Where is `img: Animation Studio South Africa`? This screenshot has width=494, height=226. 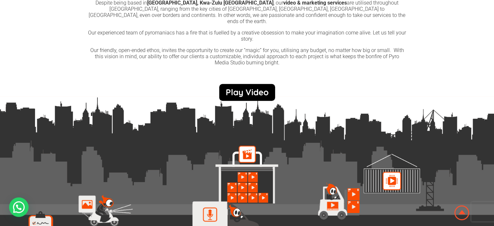 img: Animation Studio South Africa is located at coordinates (462, 212).